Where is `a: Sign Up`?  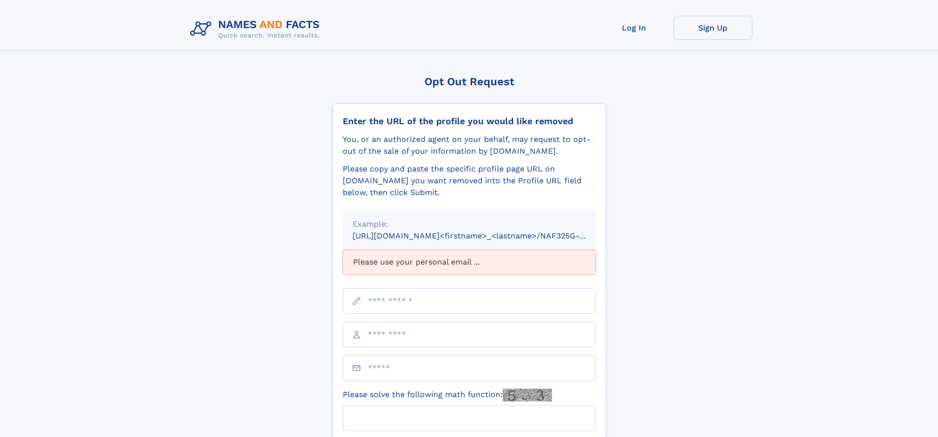
a: Sign Up is located at coordinates (713, 28).